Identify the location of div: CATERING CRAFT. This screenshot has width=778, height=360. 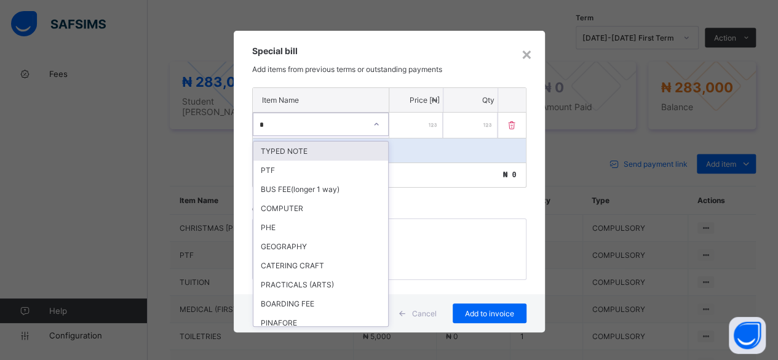
(321, 265).